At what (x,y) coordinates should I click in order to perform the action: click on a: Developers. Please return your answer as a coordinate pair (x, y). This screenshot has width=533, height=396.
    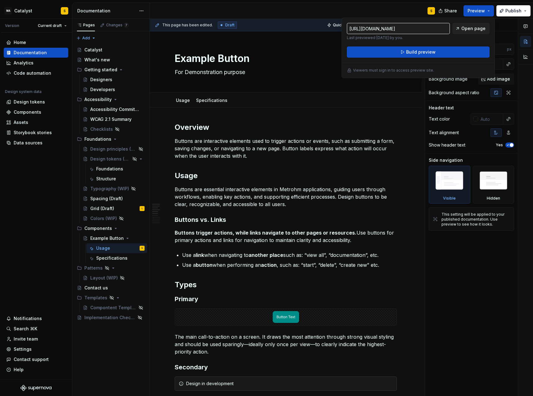
    Looking at the image, I should click on (114, 90).